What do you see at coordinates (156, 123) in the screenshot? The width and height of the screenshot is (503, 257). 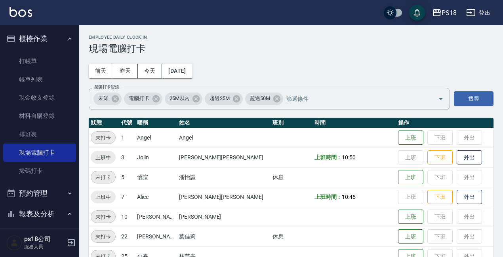 I see `th: 暱稱` at bounding box center [156, 123].